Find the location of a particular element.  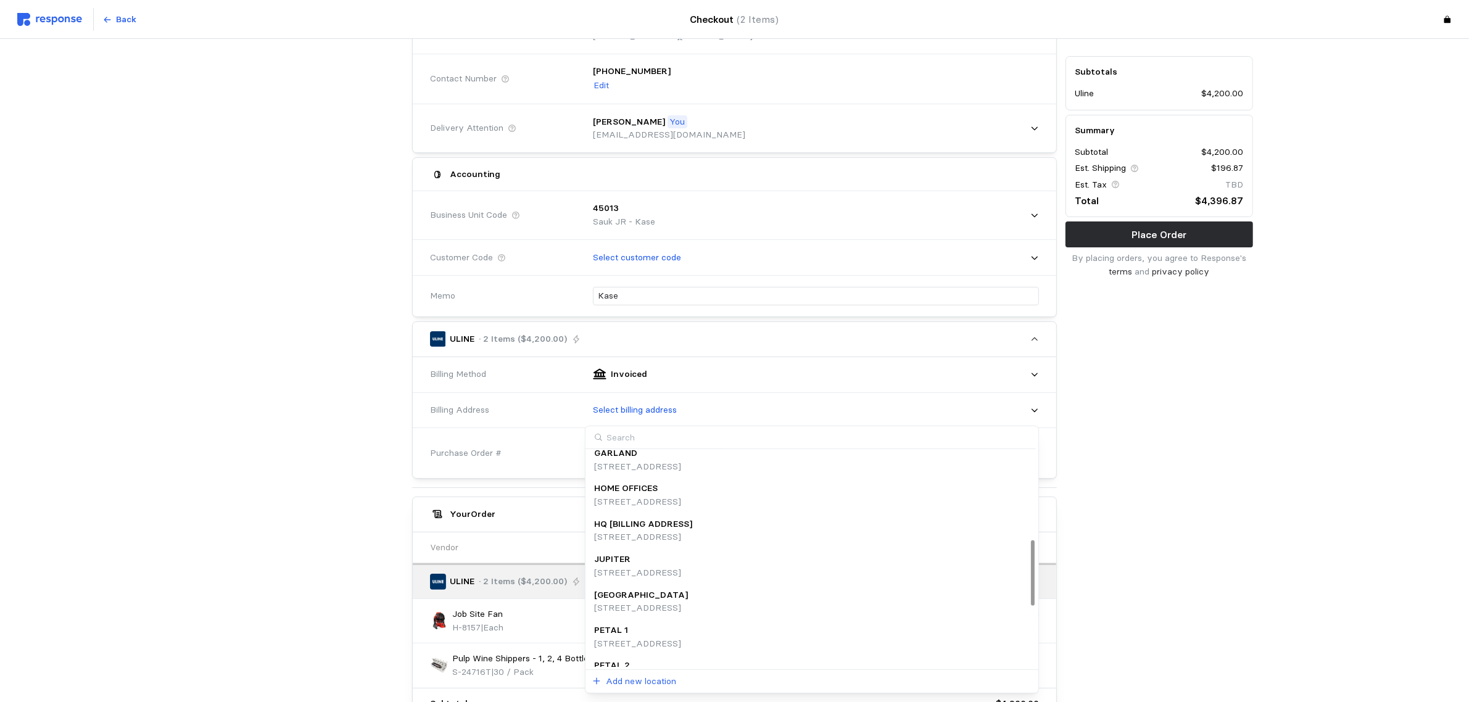

p: Total is located at coordinates (1086, 200).